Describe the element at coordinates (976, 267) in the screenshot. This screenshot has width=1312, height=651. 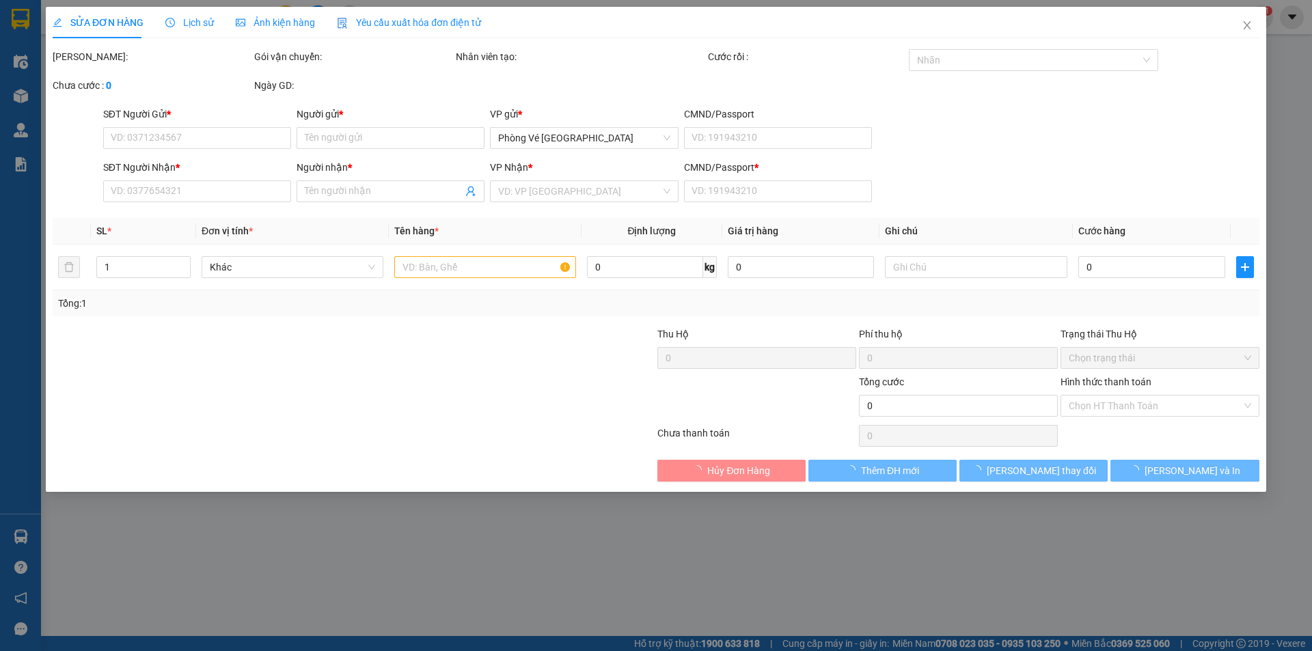
I see `input: Ghi Chú` at that location.